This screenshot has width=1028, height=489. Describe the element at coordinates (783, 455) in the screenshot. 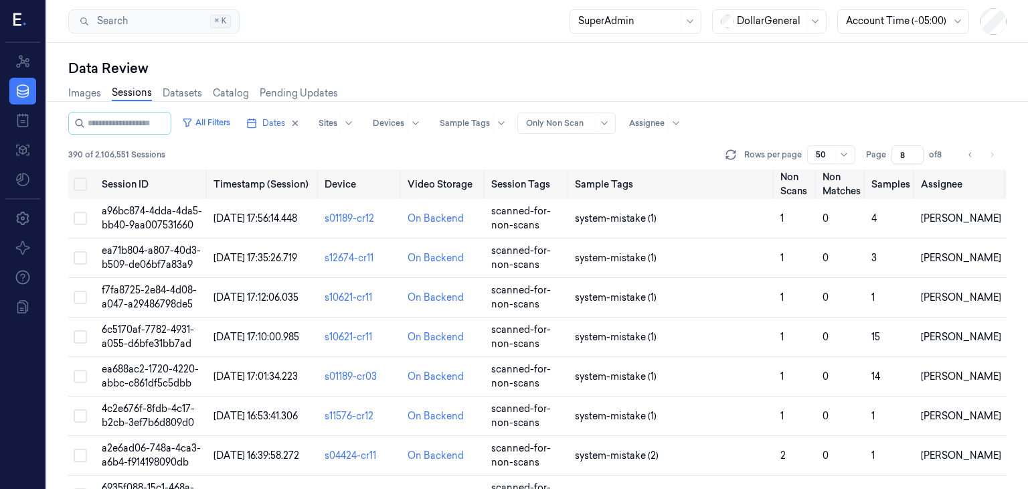

I see `span: 2` at that location.